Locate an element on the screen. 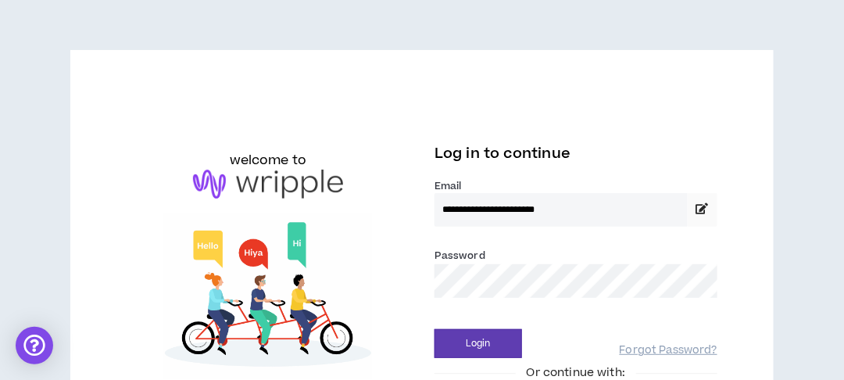  span: Log in to continue is located at coordinates (502, 153).